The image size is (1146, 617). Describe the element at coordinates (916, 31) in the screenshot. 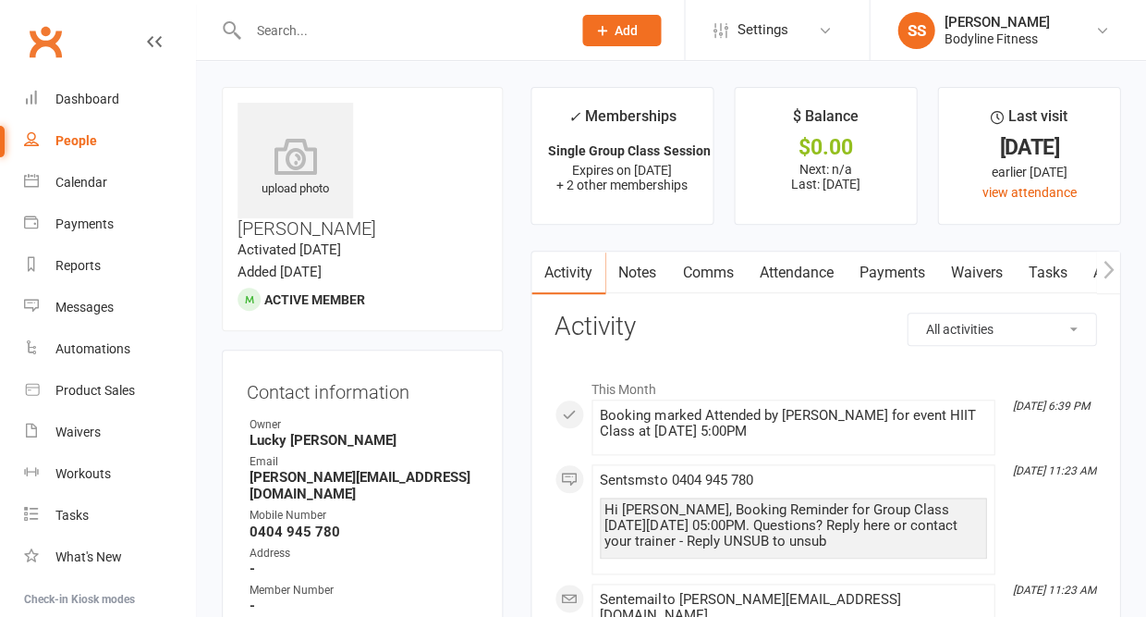

I see `div: SS` at that location.